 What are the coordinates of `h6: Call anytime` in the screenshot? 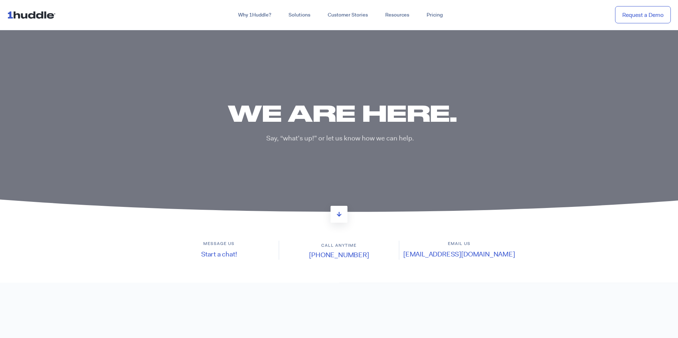 It's located at (339, 246).